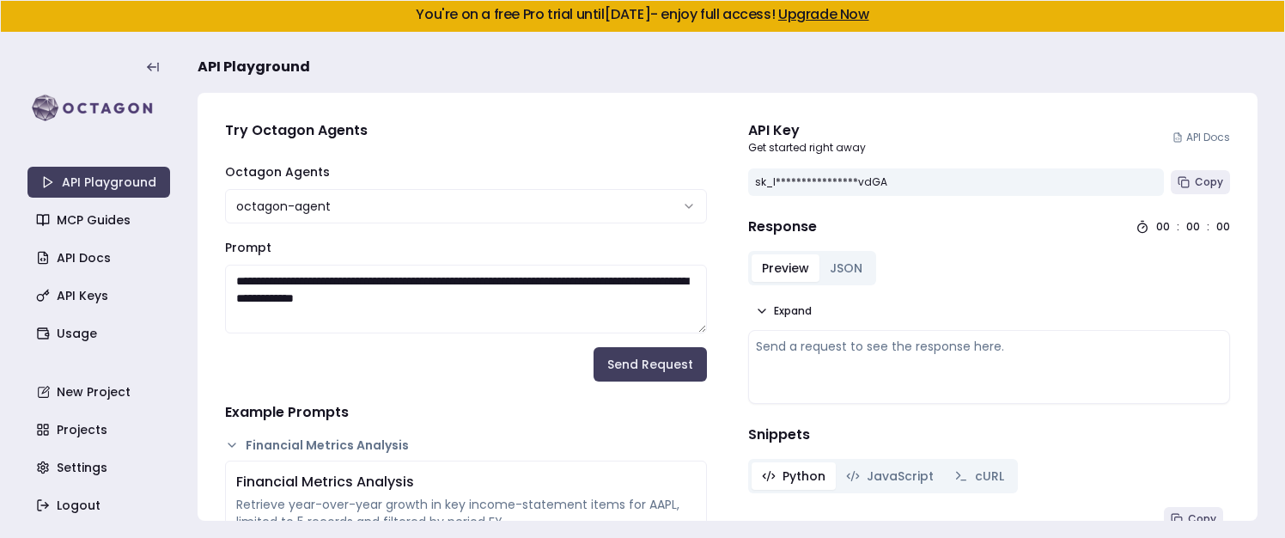 This screenshot has width=1285, height=538. I want to click on a: Settings, so click(100, 467).